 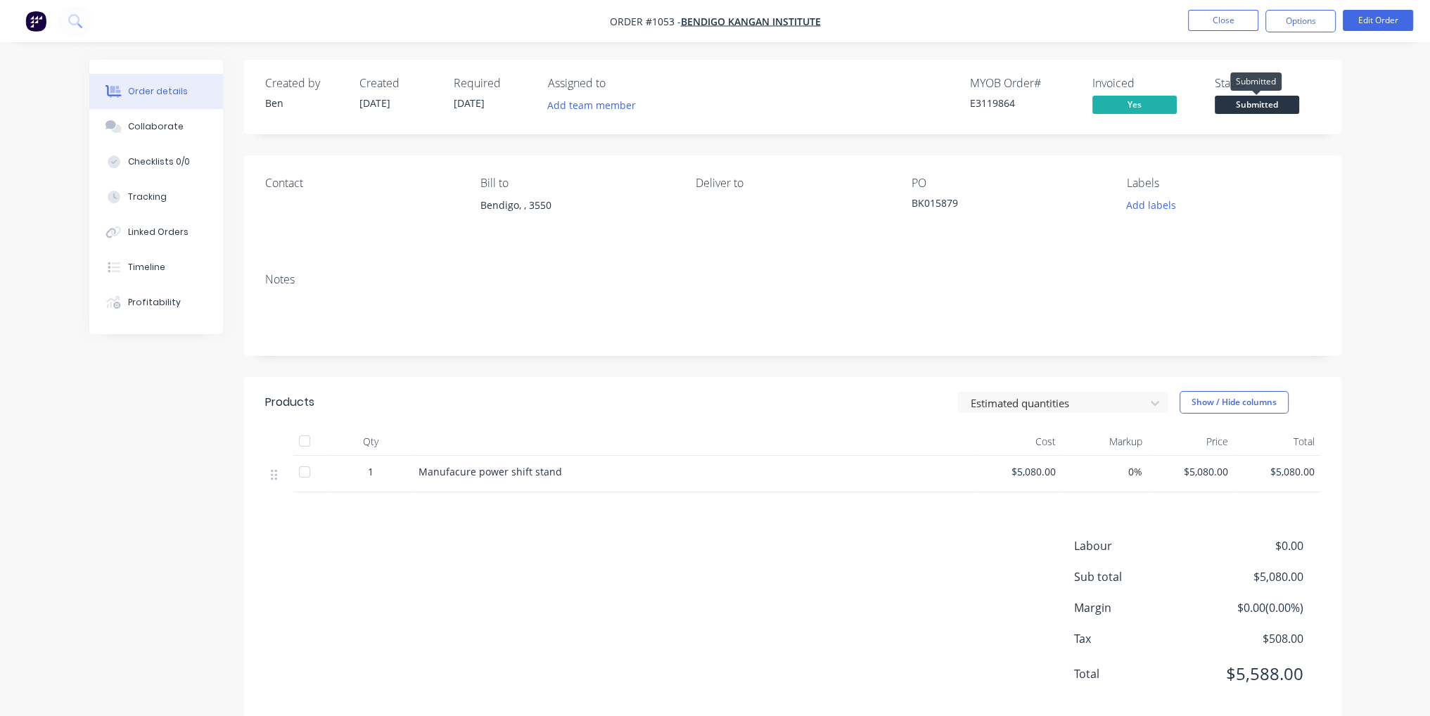 I want to click on a: Bendigo Kangan Institute, so click(x=751, y=21).